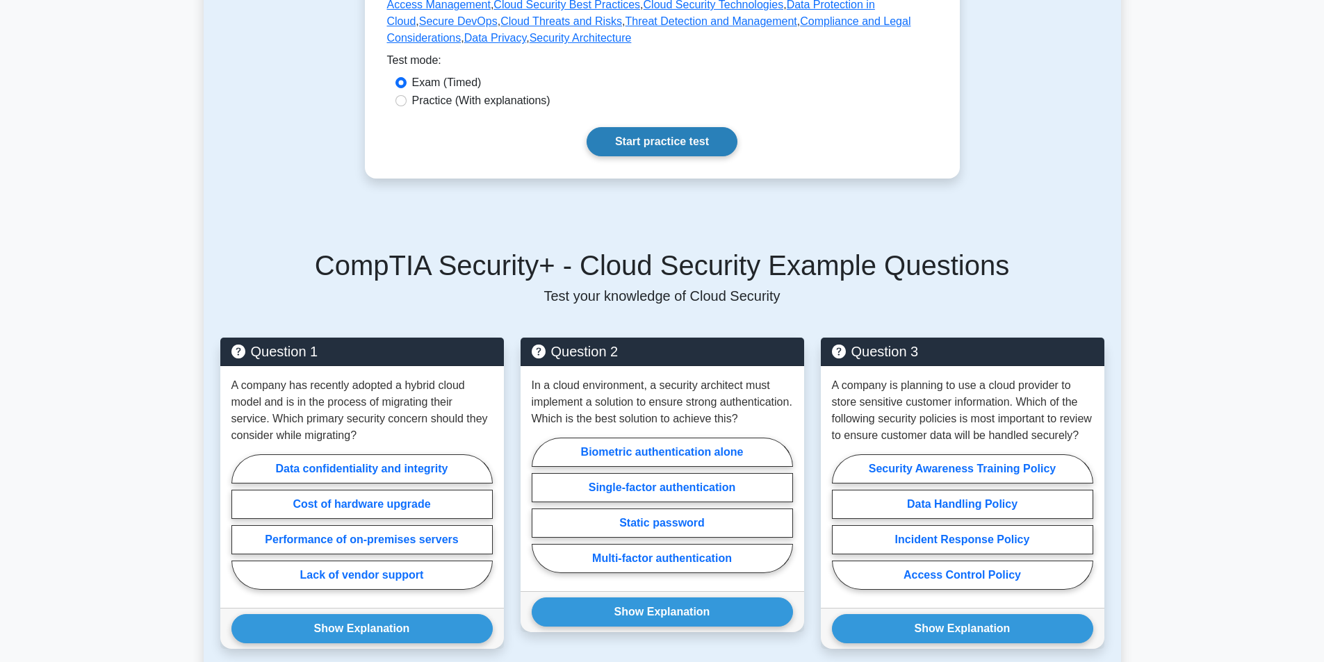 Image resolution: width=1324 pixels, height=662 pixels. I want to click on label: Single-factor authentication, so click(662, 488).